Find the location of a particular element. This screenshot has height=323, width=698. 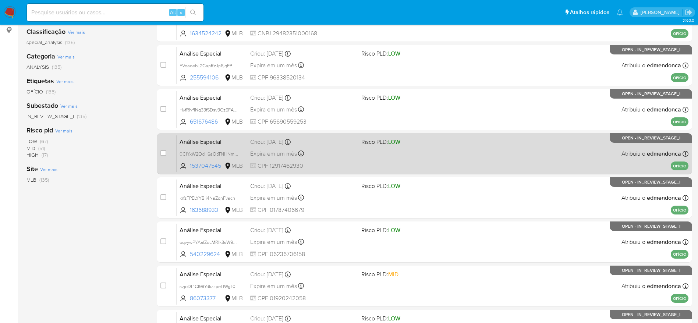

input: Pesquise usuários ou casos... is located at coordinates (115, 13).